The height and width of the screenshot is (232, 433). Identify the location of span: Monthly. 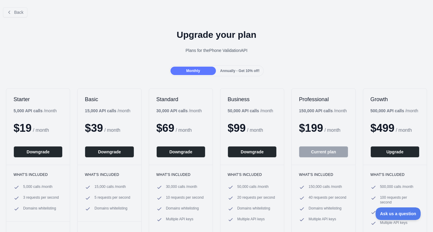
(193, 71).